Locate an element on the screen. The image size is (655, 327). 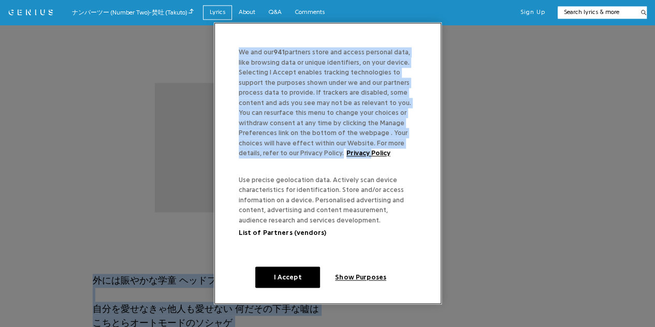
button: List of Partners (vendors) is located at coordinates (282, 234).